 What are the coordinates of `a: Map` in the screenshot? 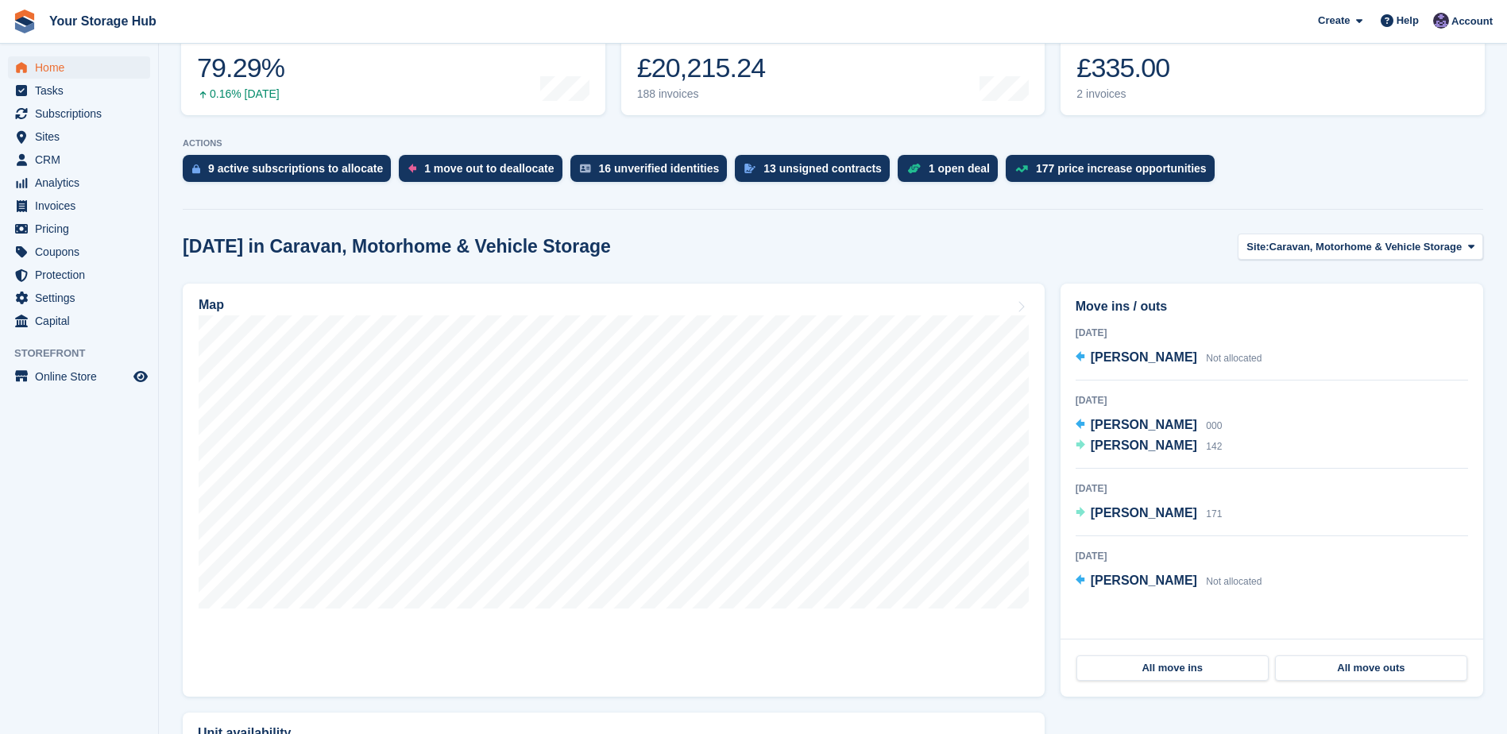 It's located at (613, 490).